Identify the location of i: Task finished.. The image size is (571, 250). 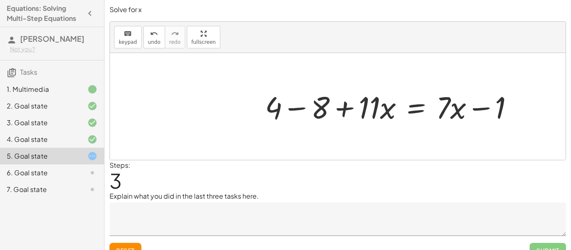
(92, 89).